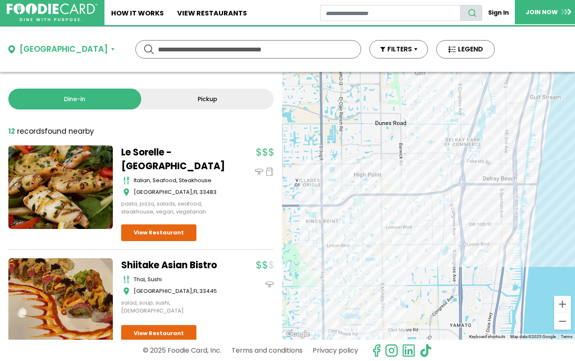 This screenshot has height=361, width=575. I want to click on input: restaurant search, so click(390, 13).